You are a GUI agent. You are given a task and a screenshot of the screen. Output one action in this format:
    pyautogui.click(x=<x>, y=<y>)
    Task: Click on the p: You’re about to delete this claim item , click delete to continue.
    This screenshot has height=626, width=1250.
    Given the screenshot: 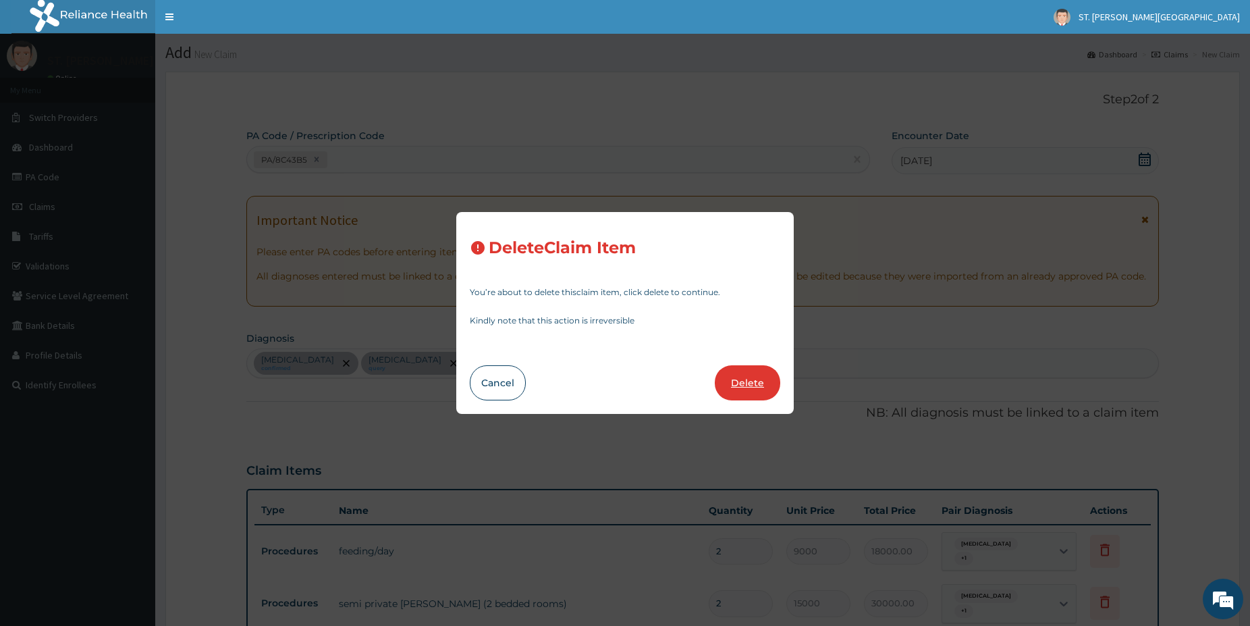 What is the action you would take?
    pyautogui.click(x=625, y=292)
    